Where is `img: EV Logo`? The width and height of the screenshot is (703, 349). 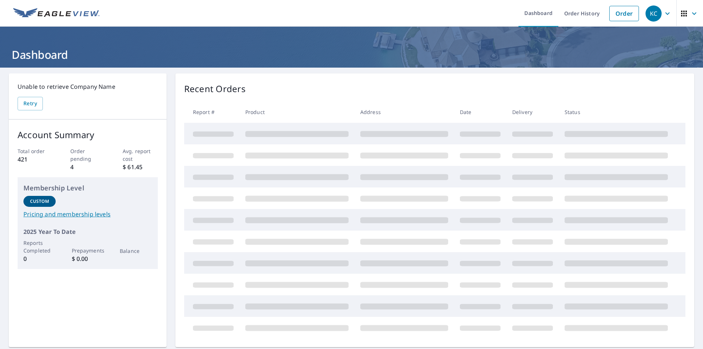
img: EV Logo is located at coordinates (56, 14).